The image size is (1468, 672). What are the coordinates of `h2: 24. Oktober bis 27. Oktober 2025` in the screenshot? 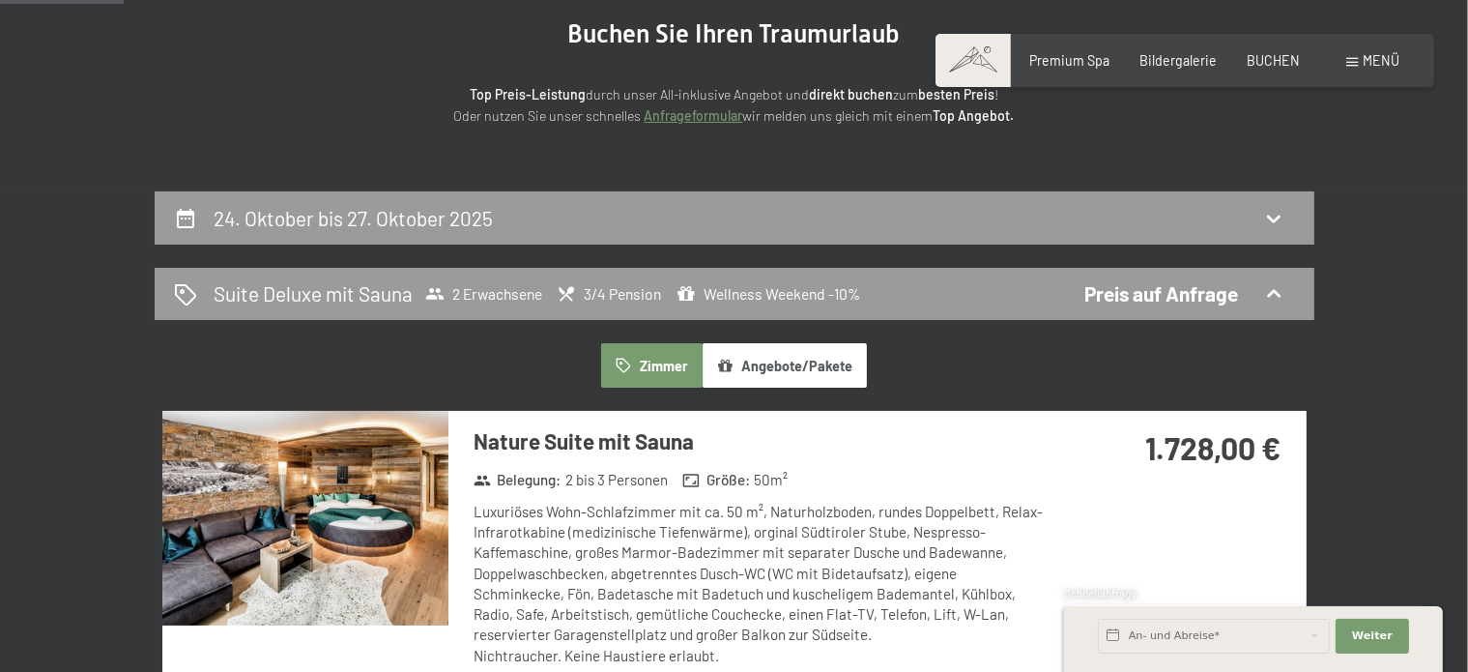 It's located at (353, 217).